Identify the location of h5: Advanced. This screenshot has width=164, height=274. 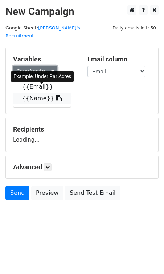
(82, 167).